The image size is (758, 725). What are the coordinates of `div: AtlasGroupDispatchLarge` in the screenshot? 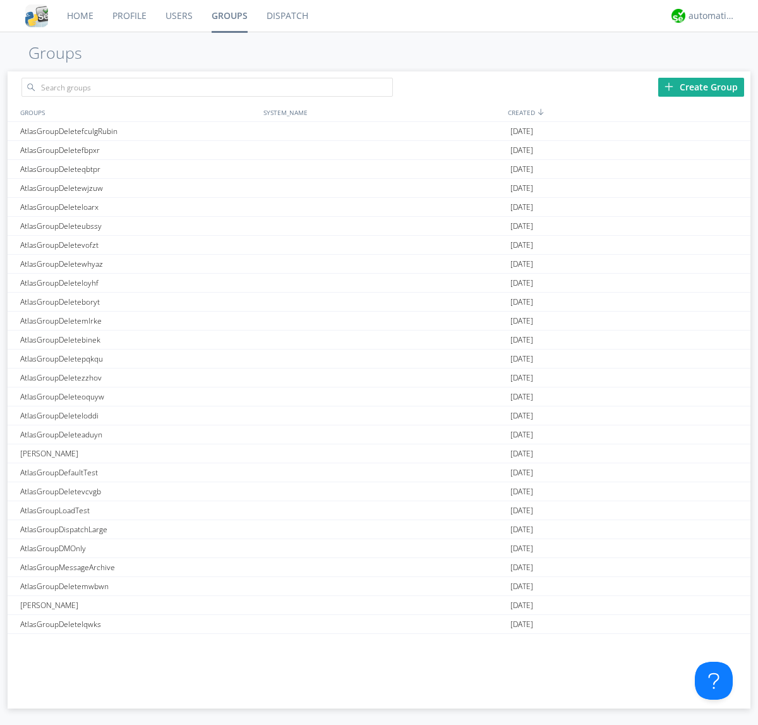 It's located at (138, 529).